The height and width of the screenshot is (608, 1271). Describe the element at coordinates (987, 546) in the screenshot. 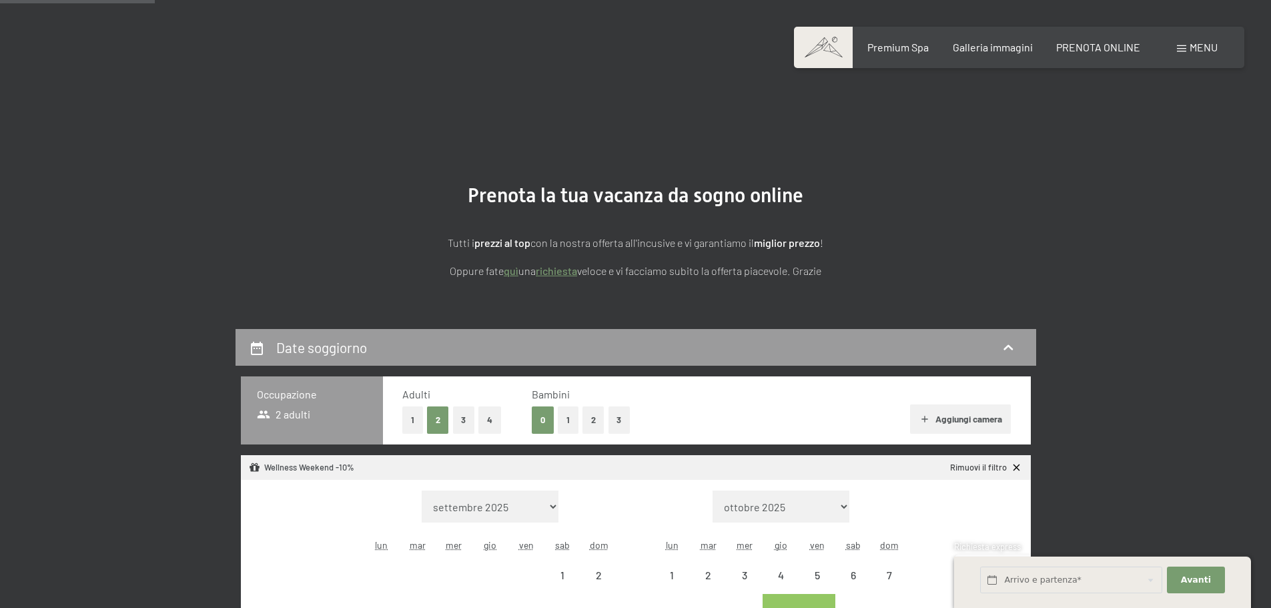

I see `span: Richiesta express` at that location.